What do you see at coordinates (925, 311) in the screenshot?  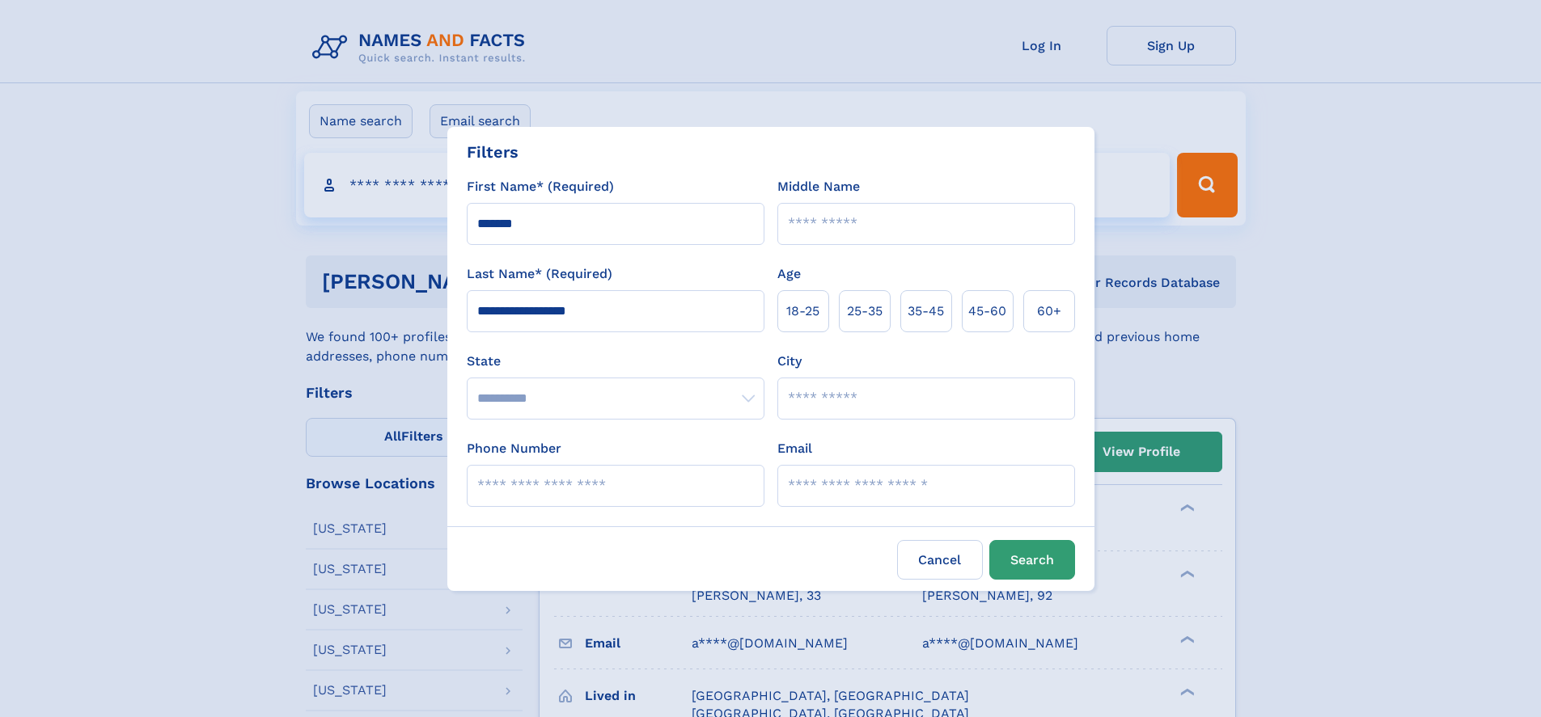 I see `span: 35‑45` at bounding box center [925, 311].